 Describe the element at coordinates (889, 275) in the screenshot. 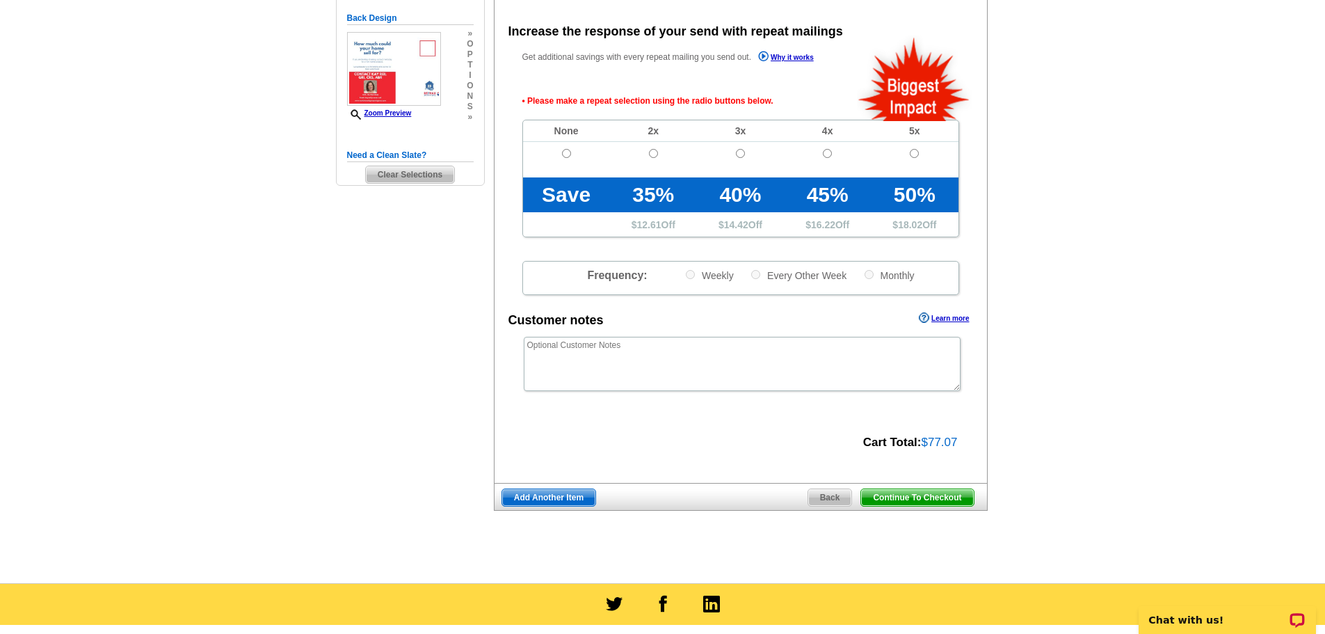

I see `label: Monthly` at that location.